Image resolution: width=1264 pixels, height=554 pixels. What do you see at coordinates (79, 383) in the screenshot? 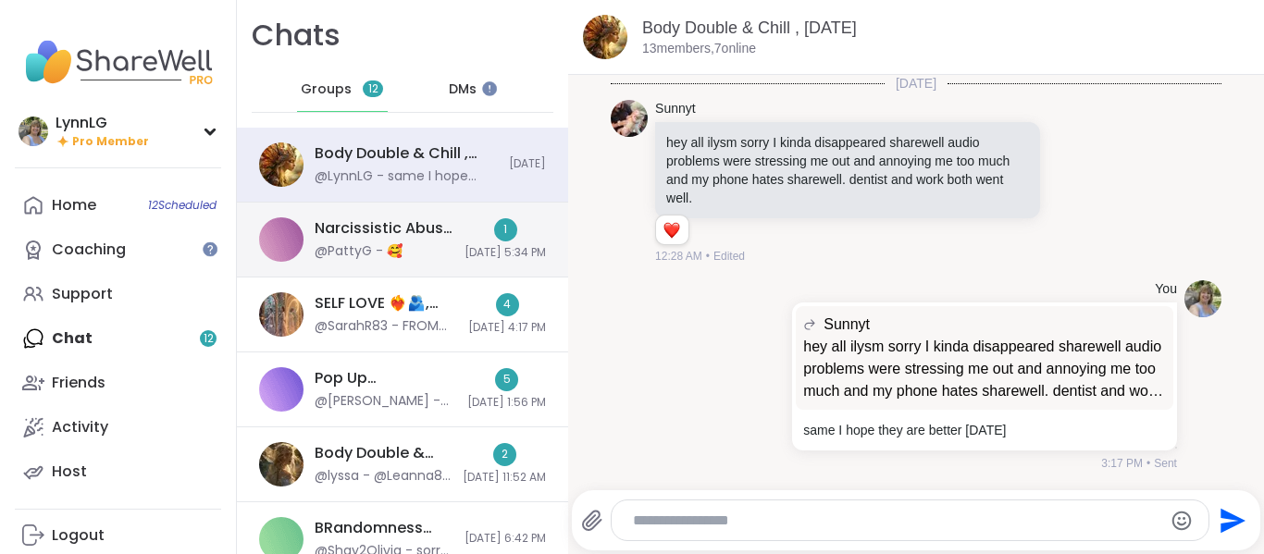
I see `div: Friends` at bounding box center [79, 383].